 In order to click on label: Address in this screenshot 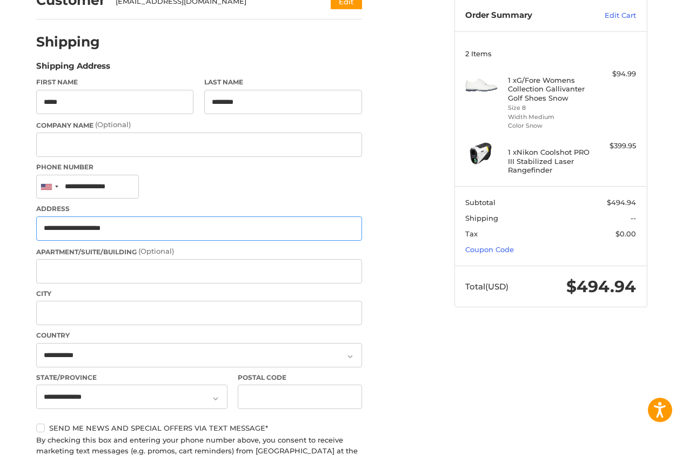, I will do `click(199, 209)`.